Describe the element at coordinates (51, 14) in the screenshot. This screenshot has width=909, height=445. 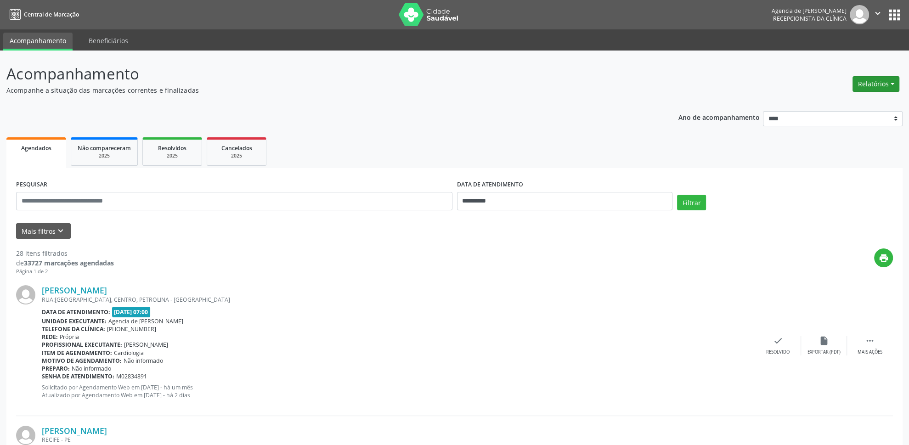
I see `span: Central de Marcação` at that location.